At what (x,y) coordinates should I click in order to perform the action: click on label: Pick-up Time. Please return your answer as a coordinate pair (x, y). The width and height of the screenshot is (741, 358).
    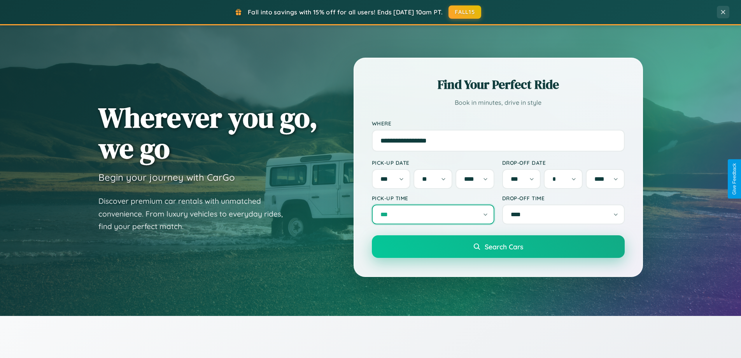
    Looking at the image, I should click on (433, 198).